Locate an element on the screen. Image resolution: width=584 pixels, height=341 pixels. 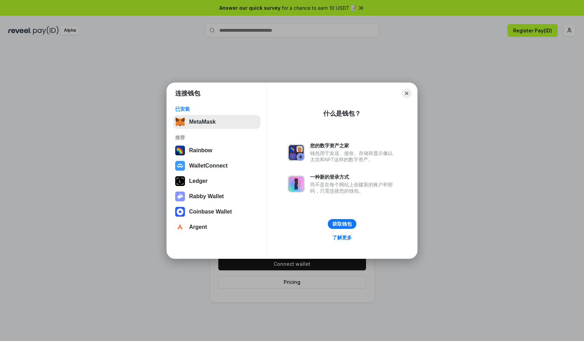
button: Ledger is located at coordinates (217, 181).